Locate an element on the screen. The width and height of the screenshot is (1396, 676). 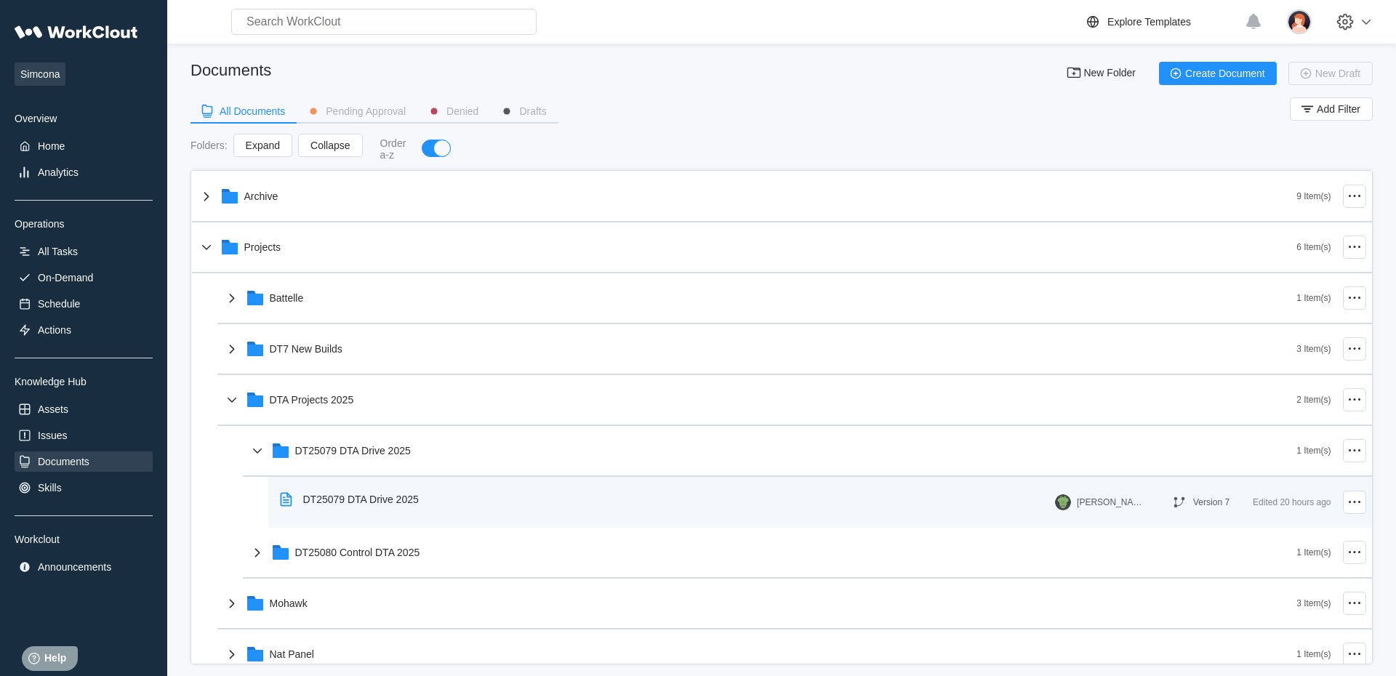
span: Simcona is located at coordinates (40, 74).